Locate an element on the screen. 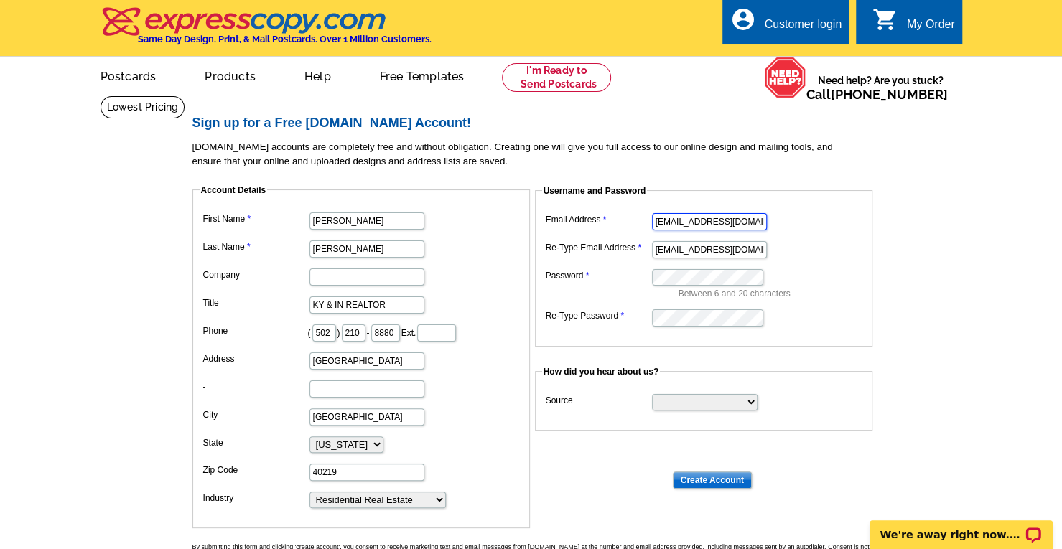 The height and width of the screenshot is (549, 1062). i: shopping_cart is located at coordinates (885, 19).